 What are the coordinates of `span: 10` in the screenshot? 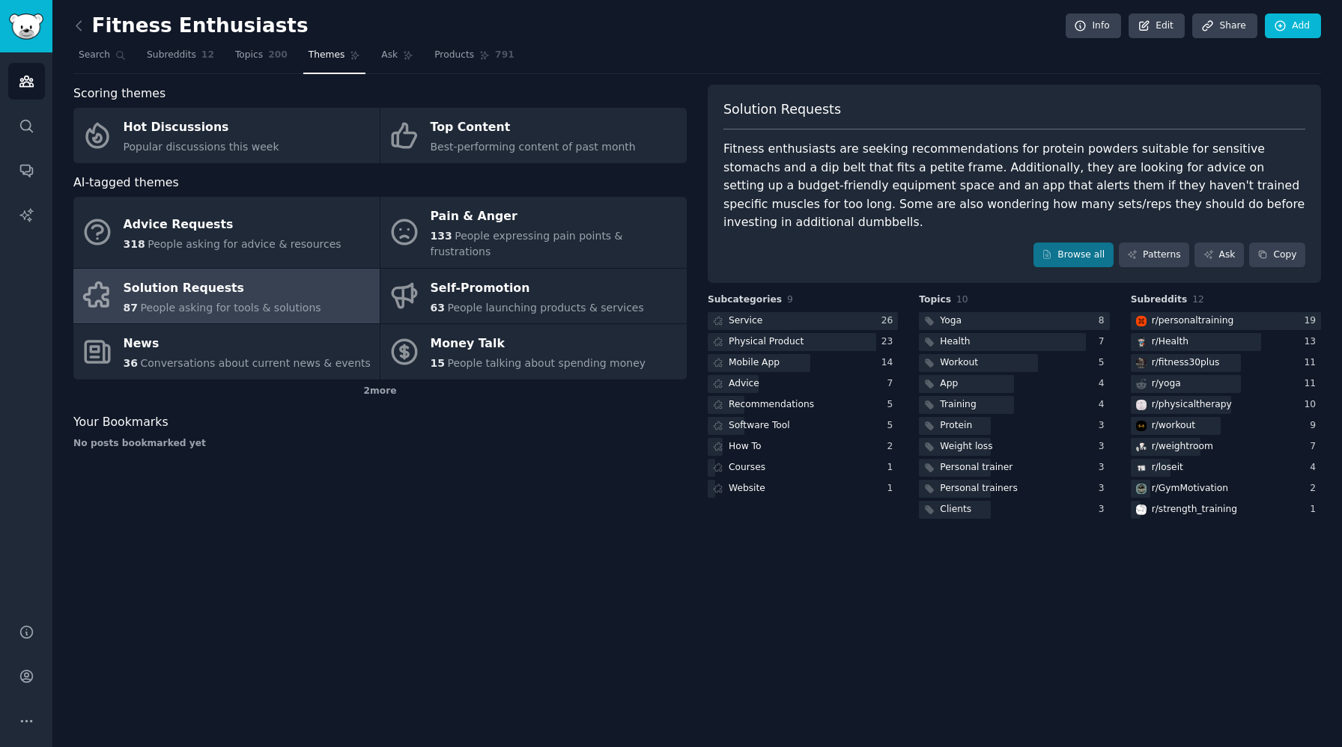 It's located at (962, 300).